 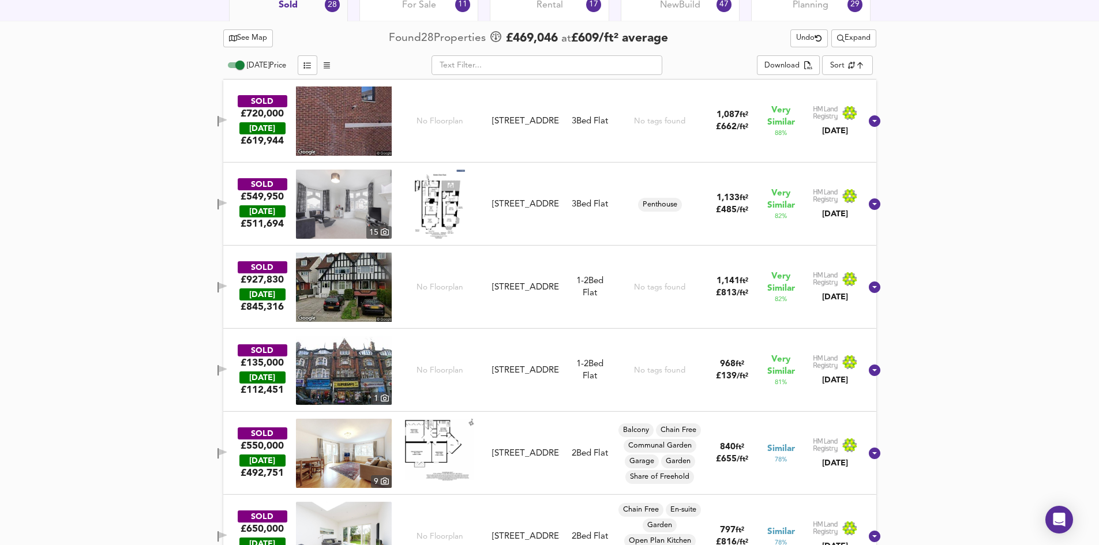 I want to click on span: 1,133, so click(x=728, y=198).